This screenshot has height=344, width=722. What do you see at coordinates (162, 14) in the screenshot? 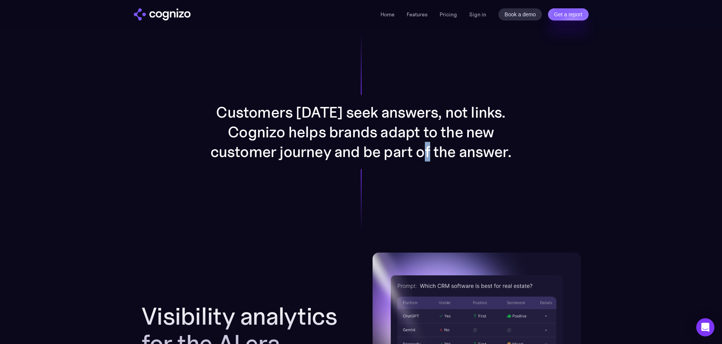
I see `img: cognizo logo` at bounding box center [162, 14].